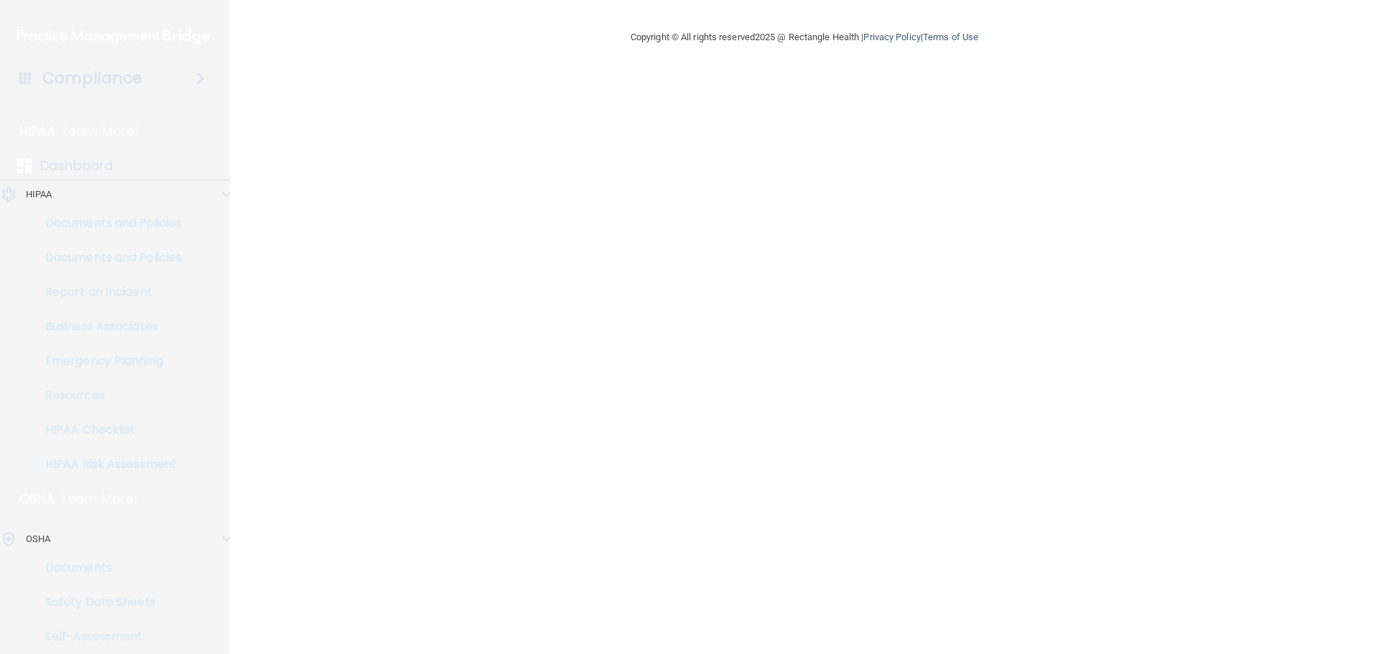 This screenshot has height=654, width=1379. Describe the element at coordinates (107, 602) in the screenshot. I see `p: Safety Data Sheets` at that location.